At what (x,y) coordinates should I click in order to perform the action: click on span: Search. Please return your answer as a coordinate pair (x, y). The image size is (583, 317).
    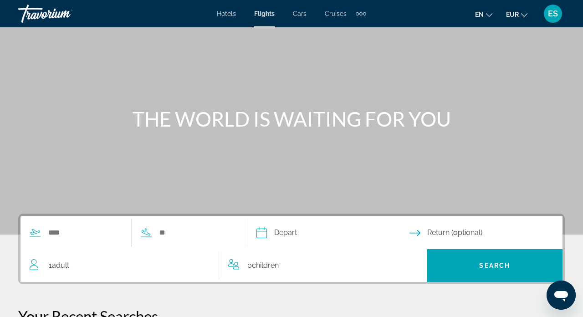
    Looking at the image, I should click on (495, 266).